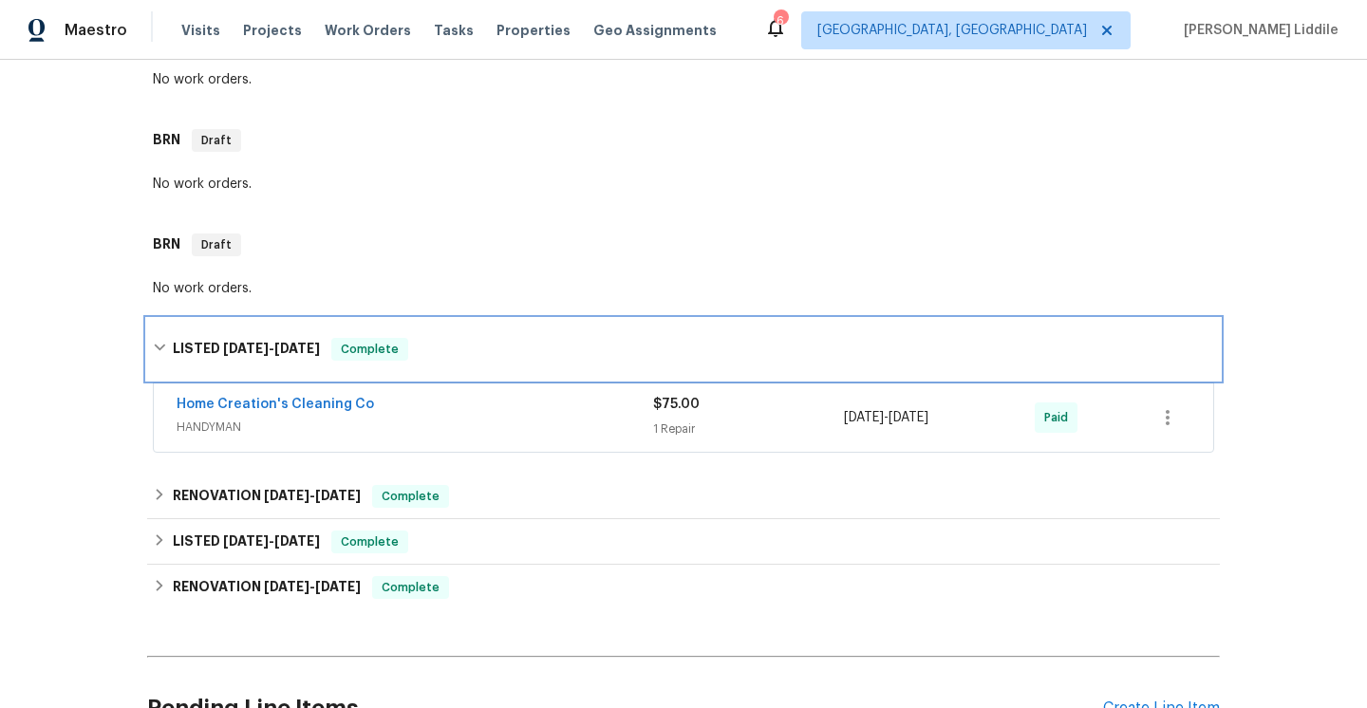 This screenshot has width=1367, height=708. What do you see at coordinates (200, 30) in the screenshot?
I see `span: Visits` at bounding box center [200, 30].